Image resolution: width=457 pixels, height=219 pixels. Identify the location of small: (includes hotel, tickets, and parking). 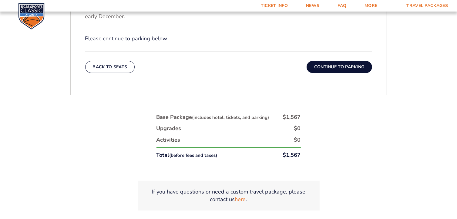
(231, 117).